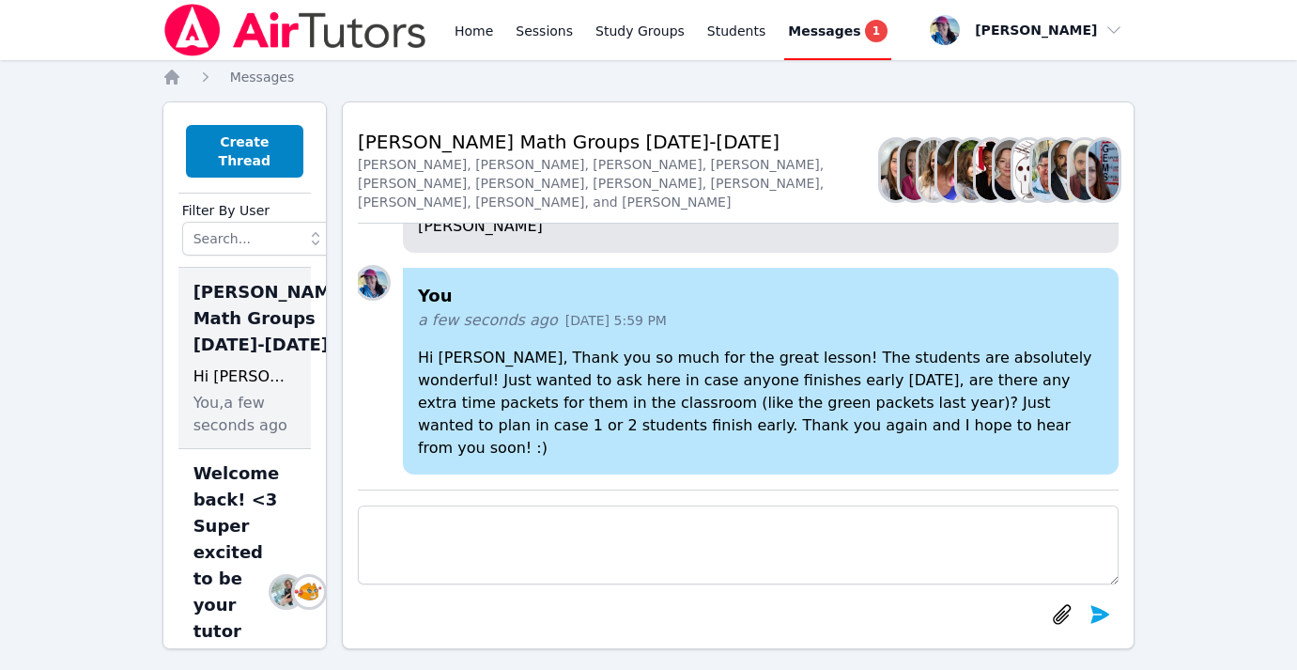  I want to click on h4: You, so click(761, 296).